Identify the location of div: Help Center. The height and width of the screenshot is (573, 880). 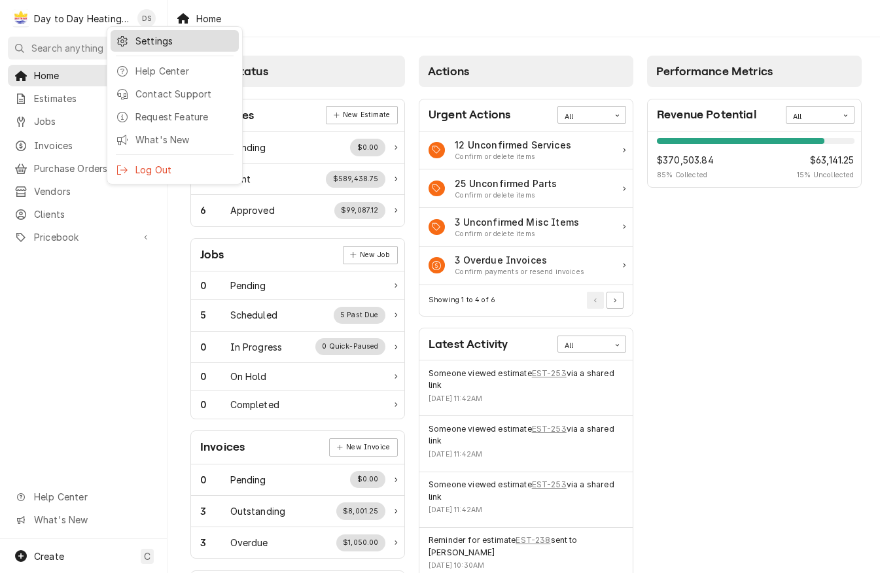
(184, 71).